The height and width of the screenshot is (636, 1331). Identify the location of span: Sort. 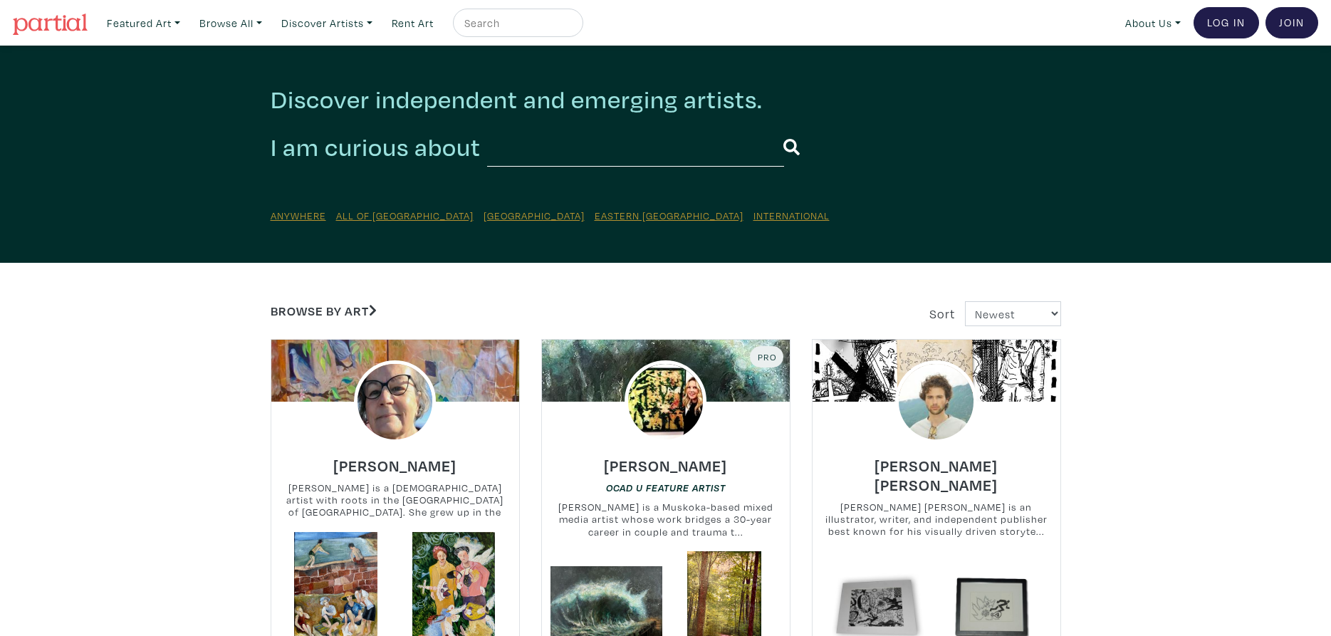
(942, 313).